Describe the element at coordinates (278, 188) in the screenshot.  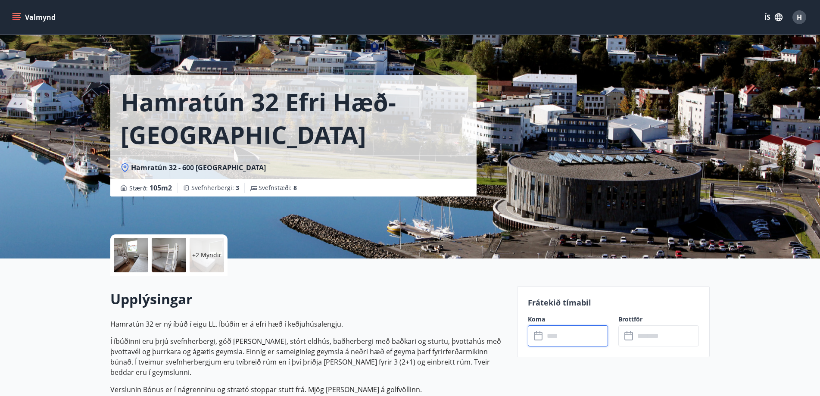
I see `span: Svefnstæði :` at that location.